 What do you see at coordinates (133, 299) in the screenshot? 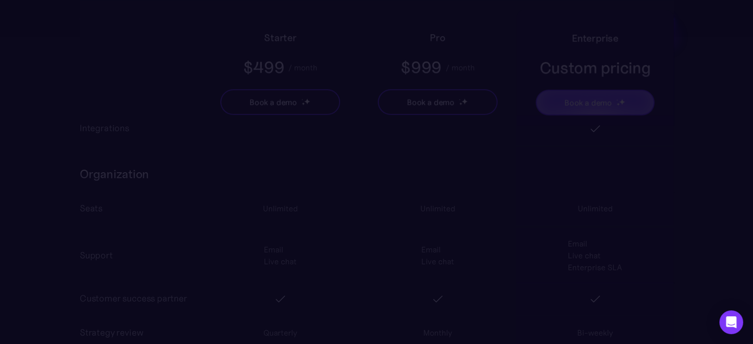
I see `div: Customer success partner` at bounding box center [133, 299].